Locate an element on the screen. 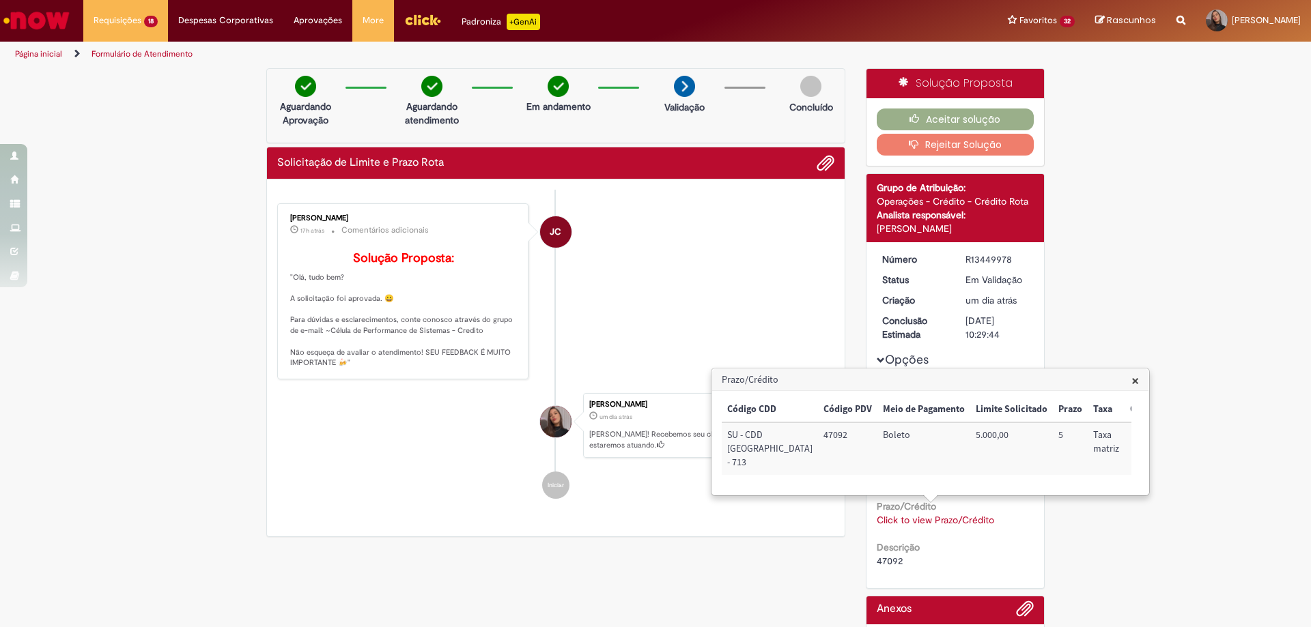 The image size is (1311, 627). th: Código CDD is located at coordinates (769, 410).